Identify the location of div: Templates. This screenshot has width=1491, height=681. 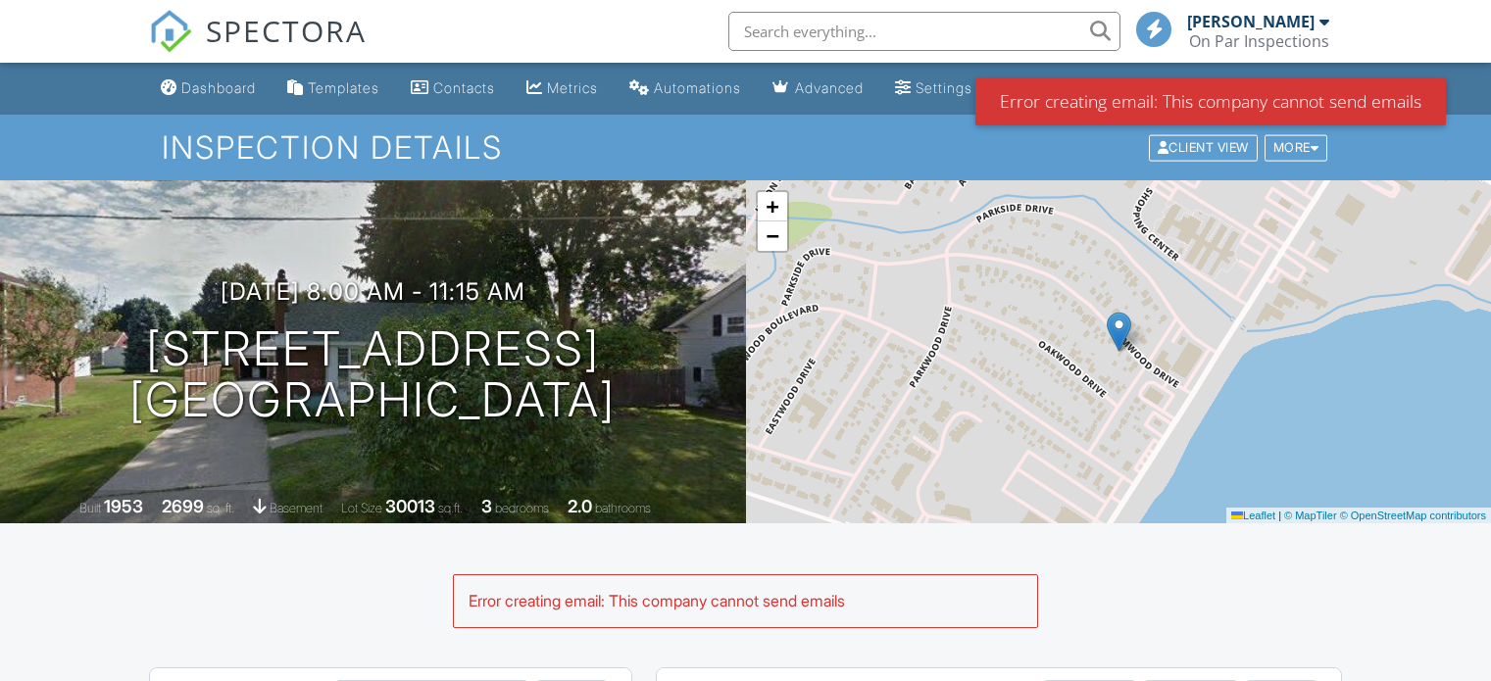
(343, 87).